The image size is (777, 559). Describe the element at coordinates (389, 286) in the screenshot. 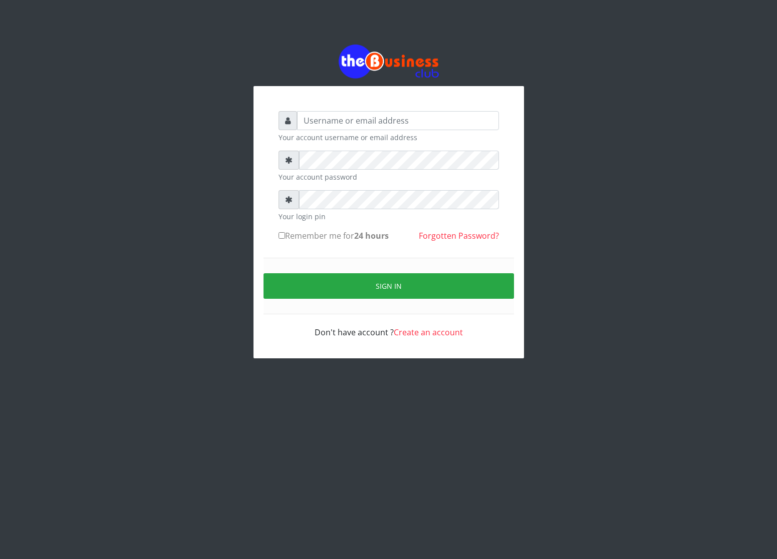

I see `button: Sign in` at that location.